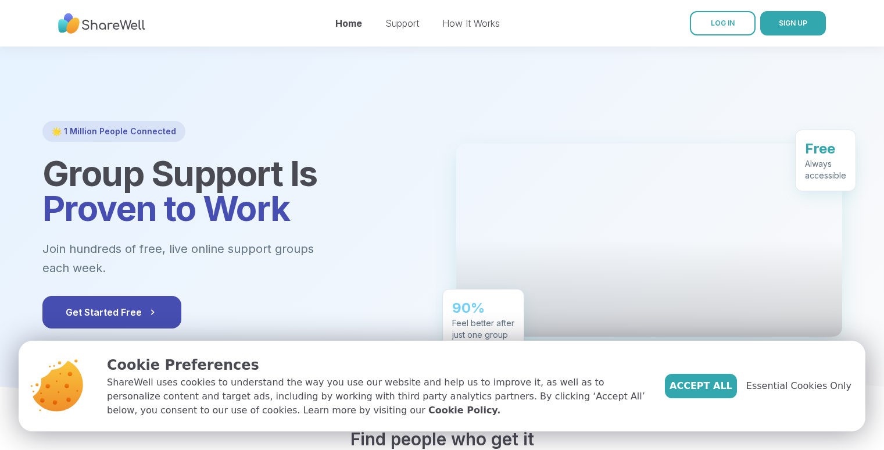  What do you see at coordinates (112, 312) in the screenshot?
I see `span: Get Started Free` at bounding box center [112, 312].